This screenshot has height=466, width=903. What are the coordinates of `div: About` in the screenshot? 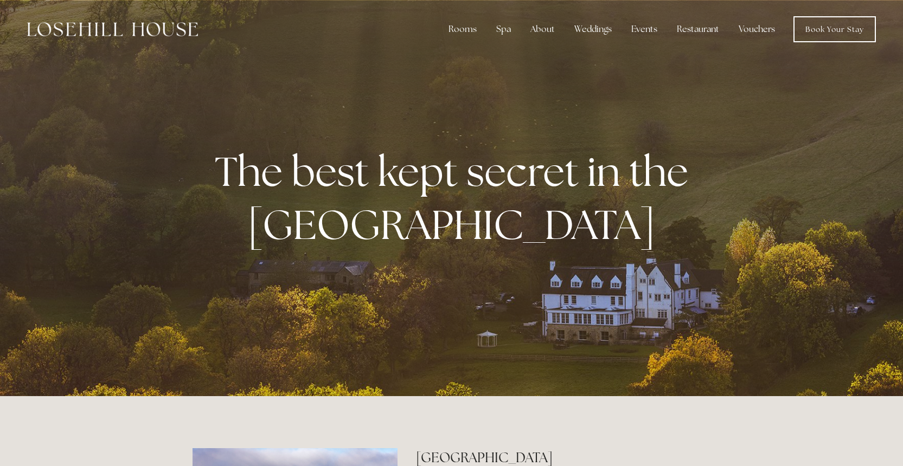 It's located at (542, 29).